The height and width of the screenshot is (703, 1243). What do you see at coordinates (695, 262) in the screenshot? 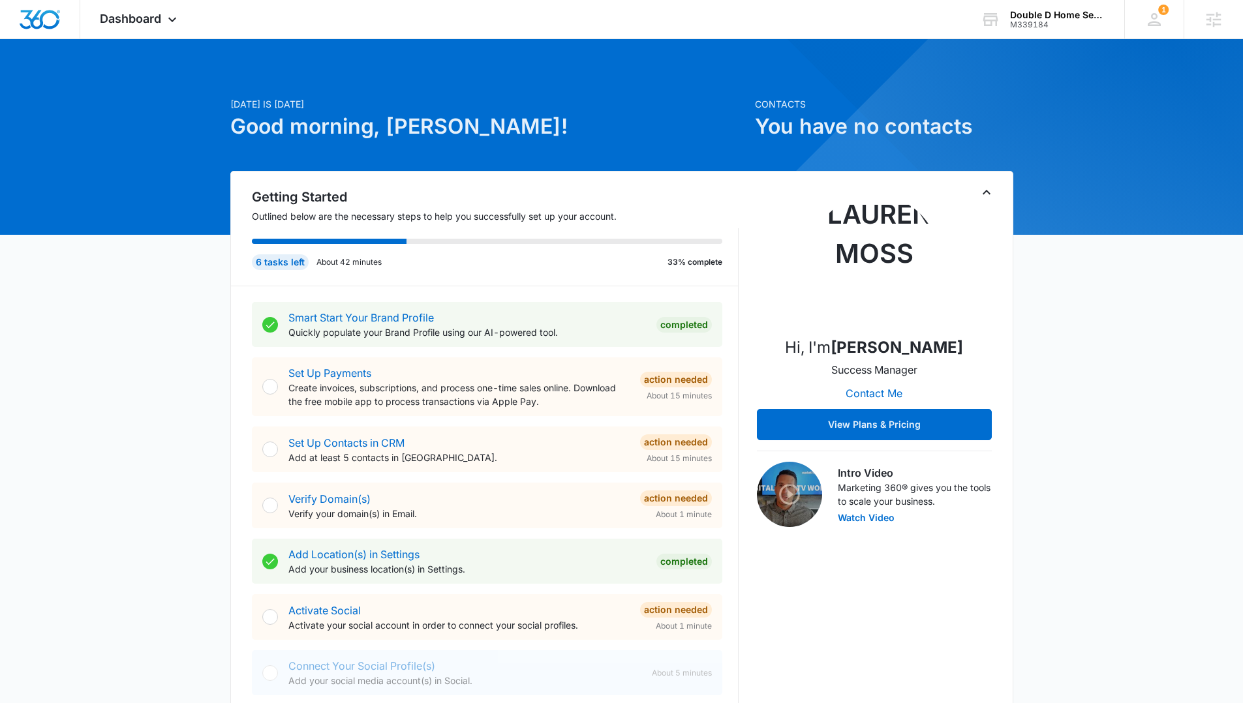
I see `p: 33% complete` at bounding box center [695, 262].